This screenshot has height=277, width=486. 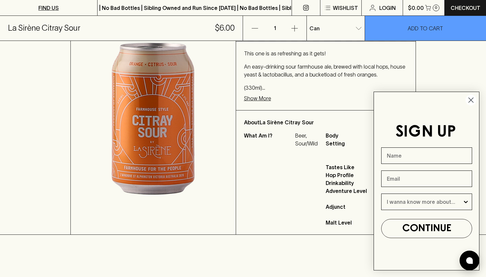 I want to click on button: CONTINUE, so click(x=426, y=229).